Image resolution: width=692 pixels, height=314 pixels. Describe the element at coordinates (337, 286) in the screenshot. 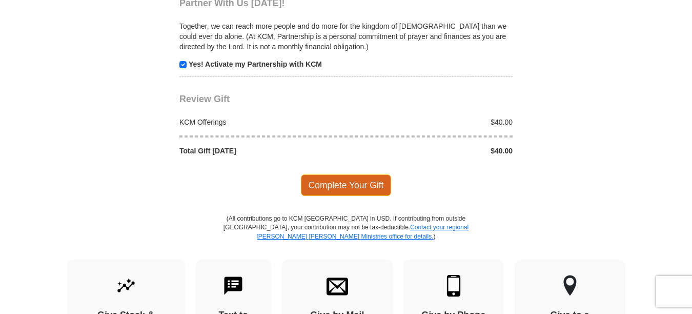

I see `img: envelope.svg` at that location.